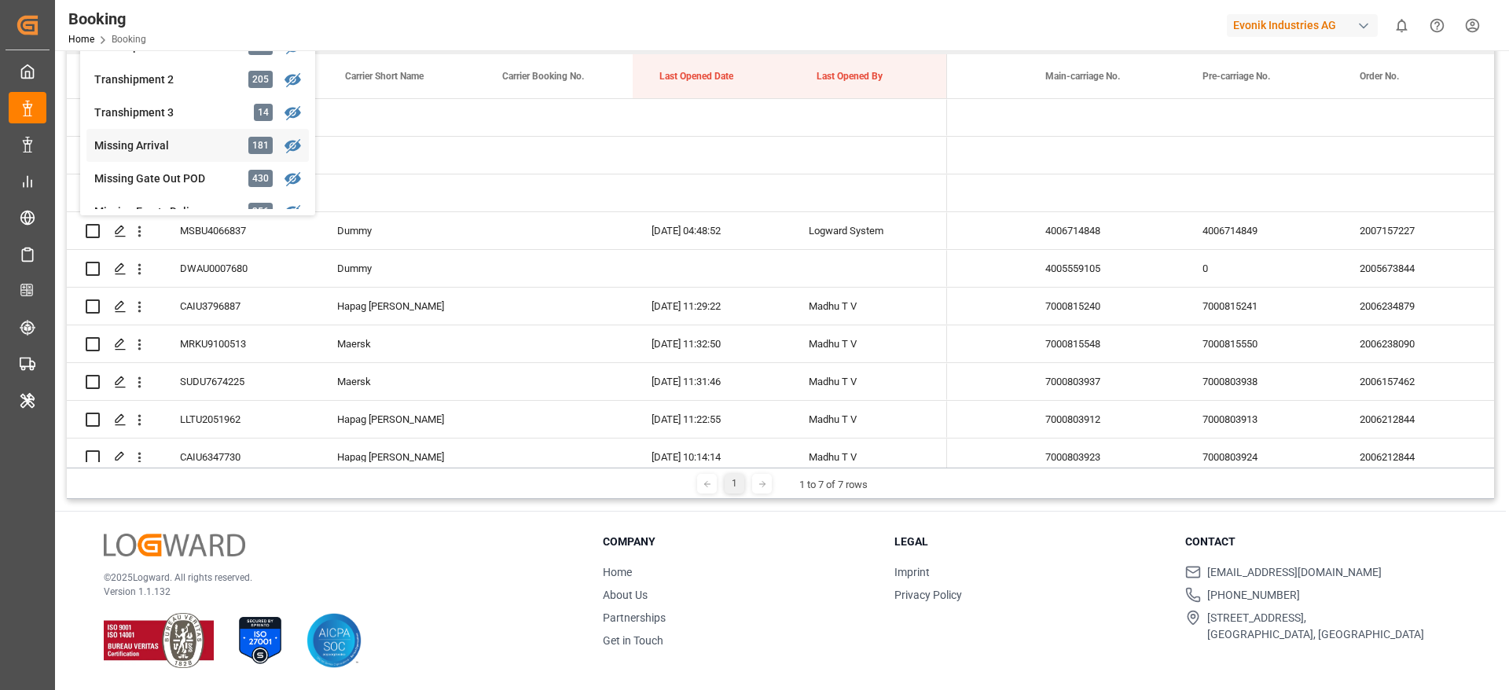  What do you see at coordinates (1401, 25) in the screenshot?
I see `button: show 0 new notifications` at bounding box center [1401, 25].